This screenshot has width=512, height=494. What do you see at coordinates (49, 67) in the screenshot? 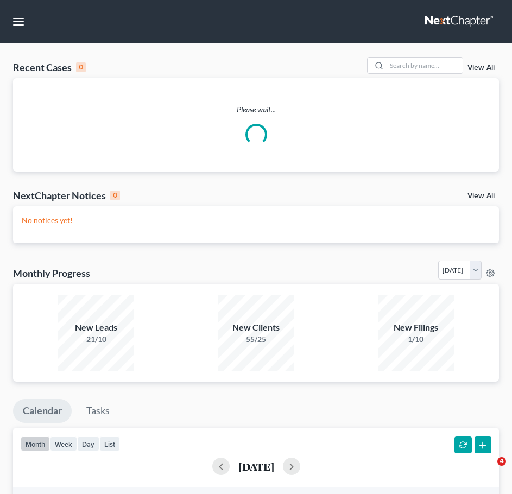
I see `div: Recent Cases` at bounding box center [49, 67].